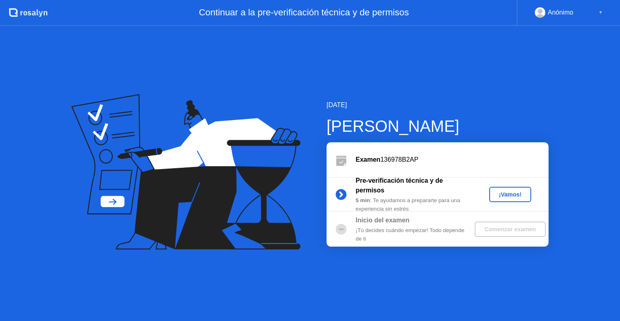 The width and height of the screenshot is (620, 321). Describe the element at coordinates (382, 220) in the screenshot. I see `b: Inicio del examen` at that location.